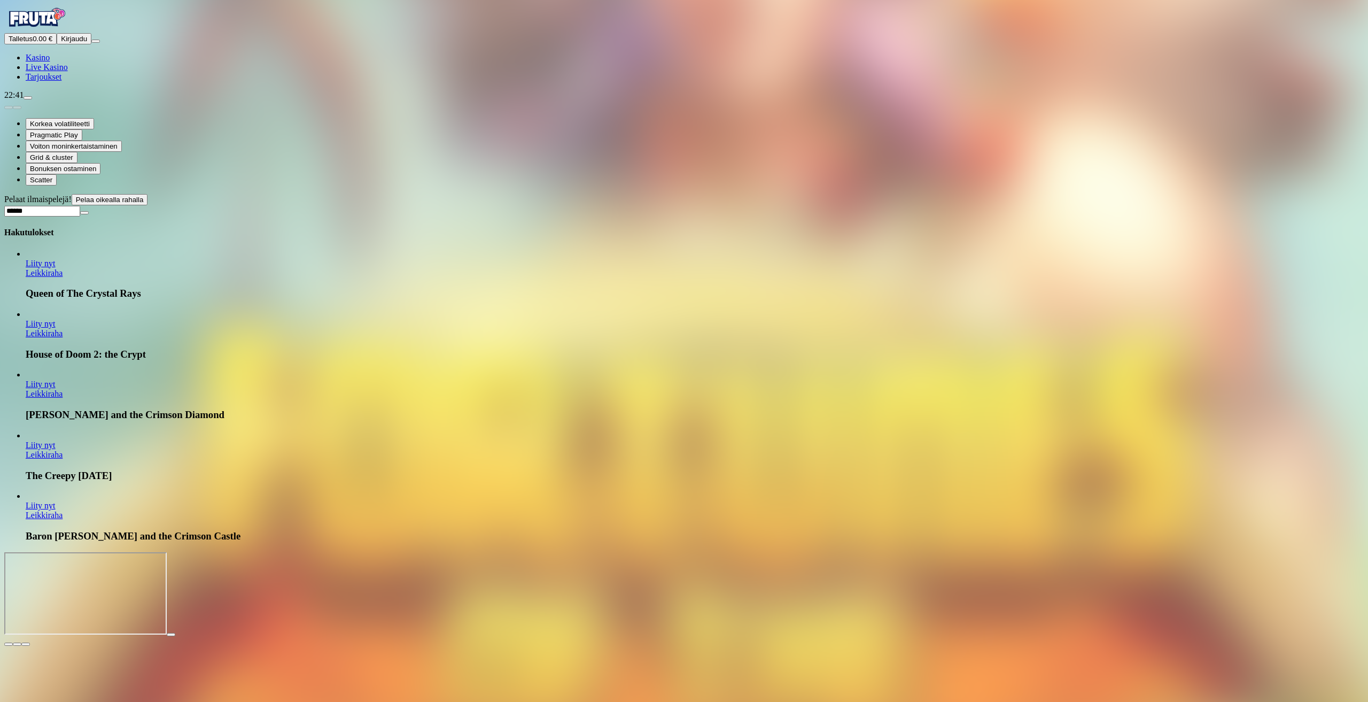  What do you see at coordinates (63, 168) in the screenshot?
I see `span: Bonuksen ostaminen` at bounding box center [63, 168].